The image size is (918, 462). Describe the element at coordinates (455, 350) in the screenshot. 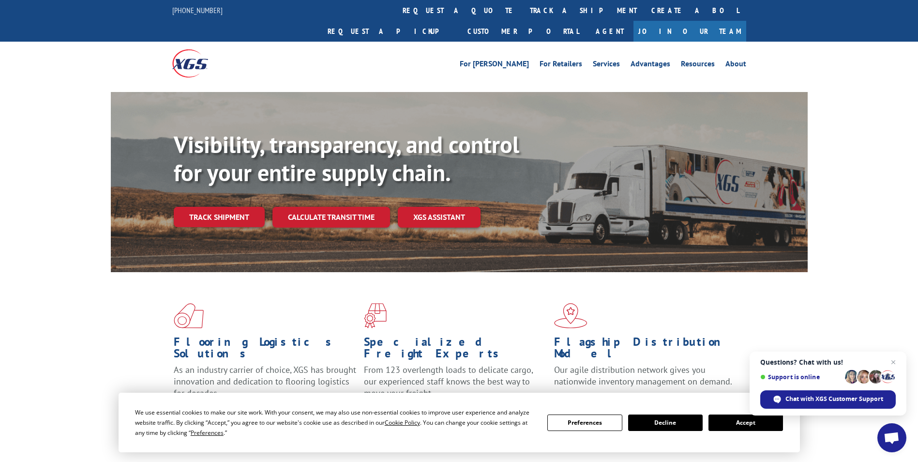

I see `h1: Specialized Freight Experts` at that location.